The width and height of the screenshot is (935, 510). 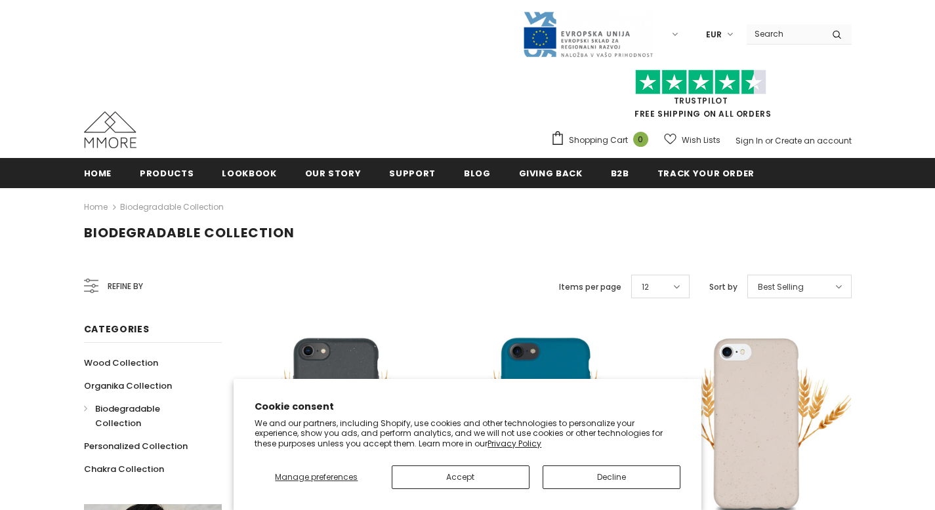 I want to click on span: Giving back, so click(x=550, y=173).